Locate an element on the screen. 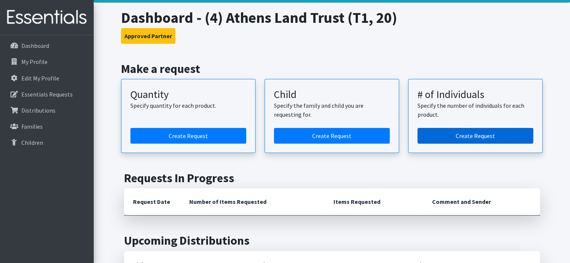  p: My Profile is located at coordinates (34, 62).